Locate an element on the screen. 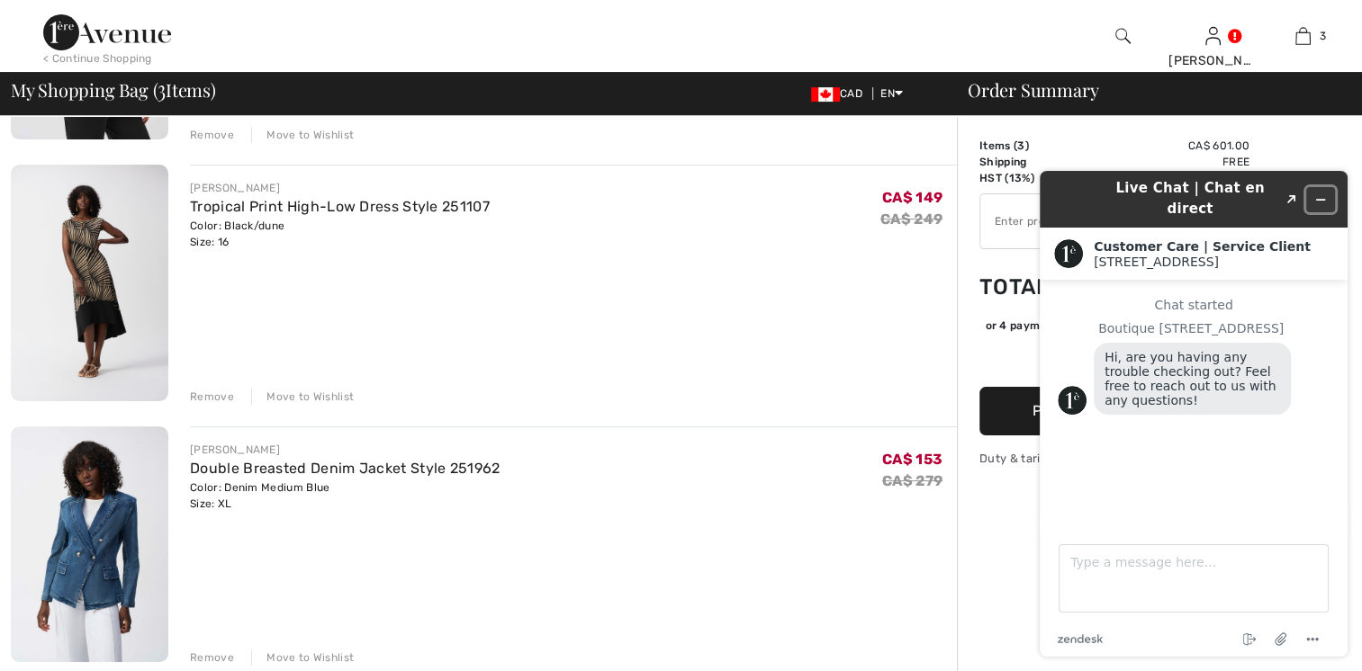 The image size is (1362, 671). button: Attach file is located at coordinates (256, 483).